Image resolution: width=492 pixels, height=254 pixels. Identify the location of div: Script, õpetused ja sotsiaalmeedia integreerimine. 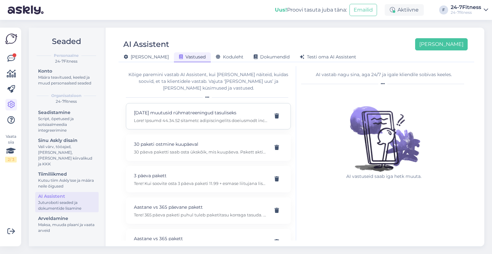
(67, 124).